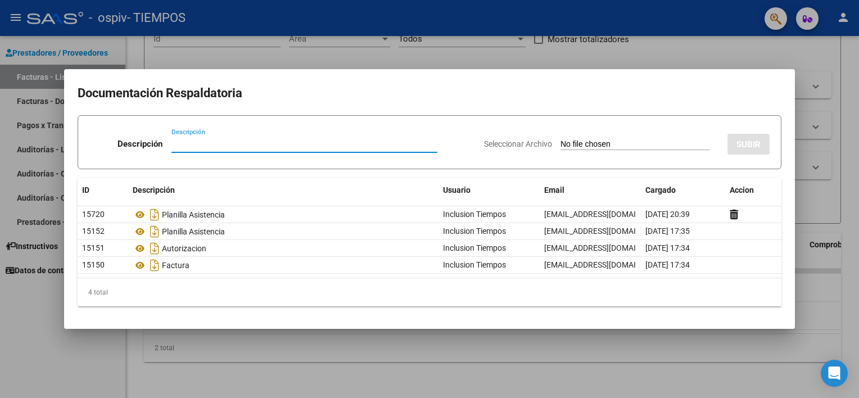 The height and width of the screenshot is (398, 859). What do you see at coordinates (518, 144) in the screenshot?
I see `span: Seleccionar Archivo` at bounding box center [518, 144].